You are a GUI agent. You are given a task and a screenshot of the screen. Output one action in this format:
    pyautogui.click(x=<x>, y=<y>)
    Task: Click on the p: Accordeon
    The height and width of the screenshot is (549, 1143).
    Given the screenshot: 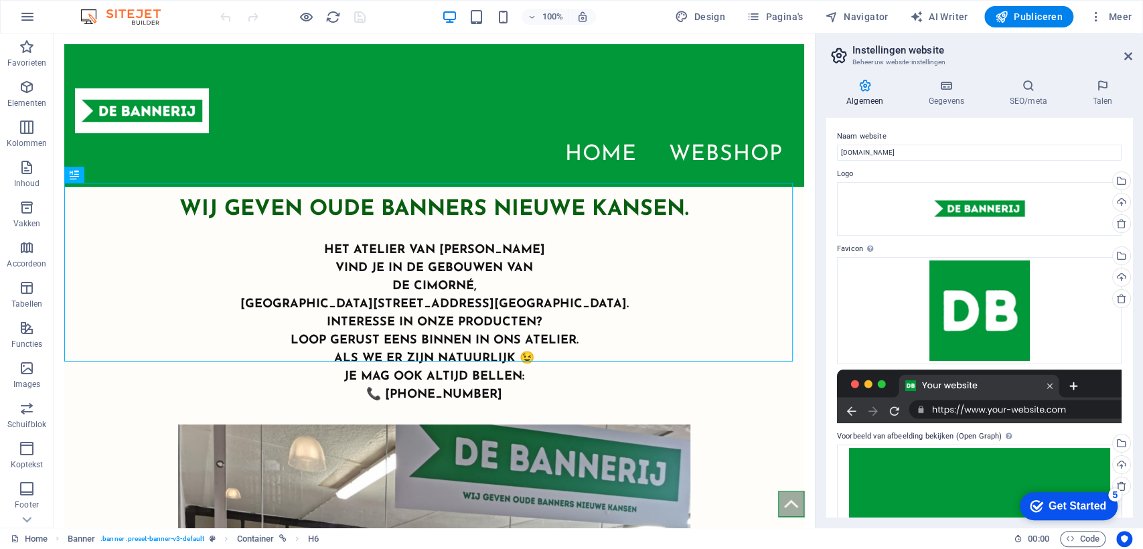 What is the action you would take?
    pyautogui.click(x=26, y=264)
    